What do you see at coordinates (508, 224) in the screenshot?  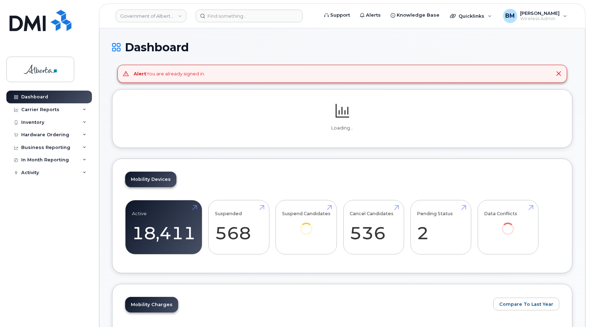 I see `a: Data Conflicts` at bounding box center [508, 224].